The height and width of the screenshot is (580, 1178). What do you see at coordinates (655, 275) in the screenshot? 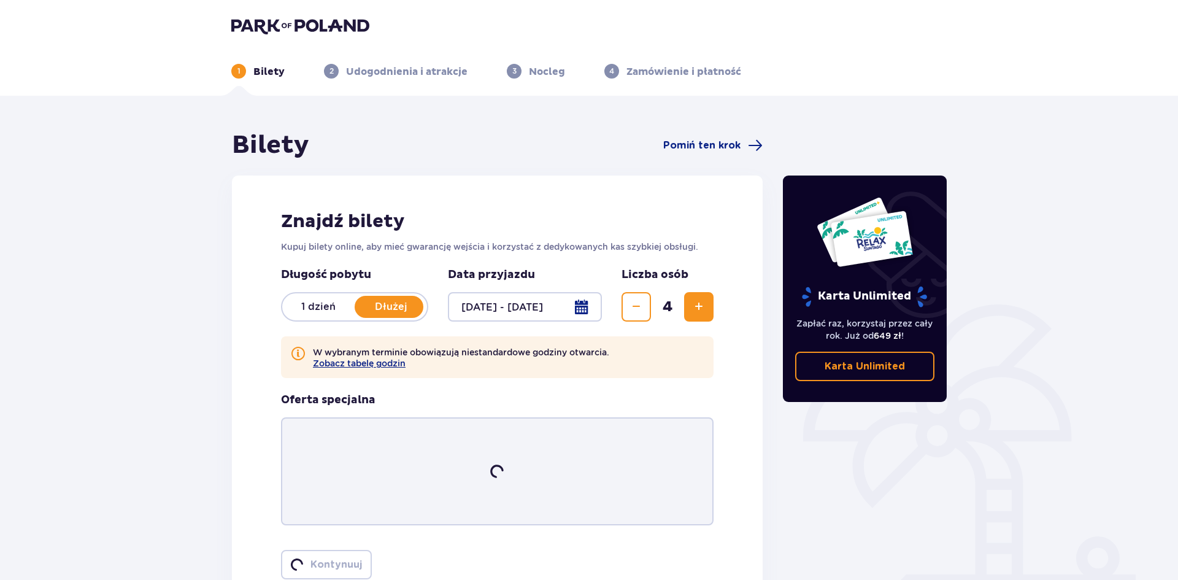
I see `p: Liczba osób` at bounding box center [655, 275].